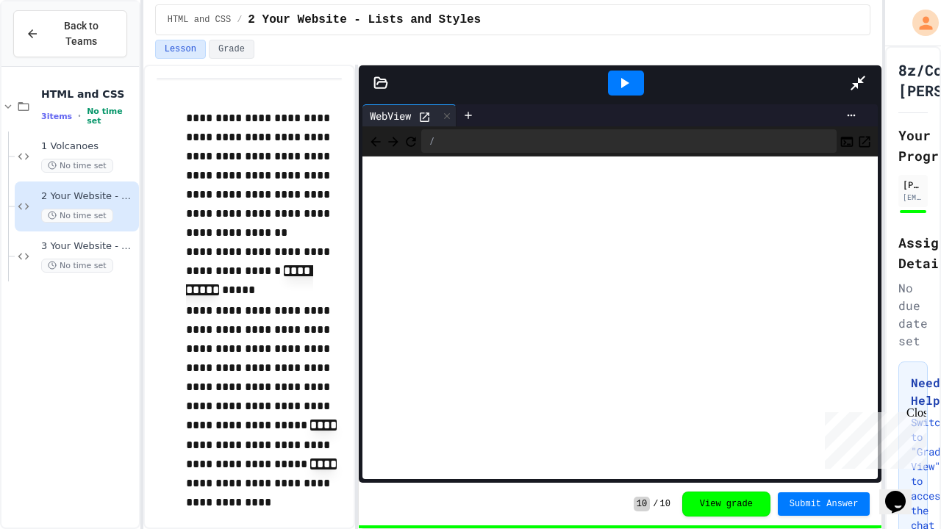 The image size is (941, 529). I want to click on h3: Need Help?, so click(913, 392).